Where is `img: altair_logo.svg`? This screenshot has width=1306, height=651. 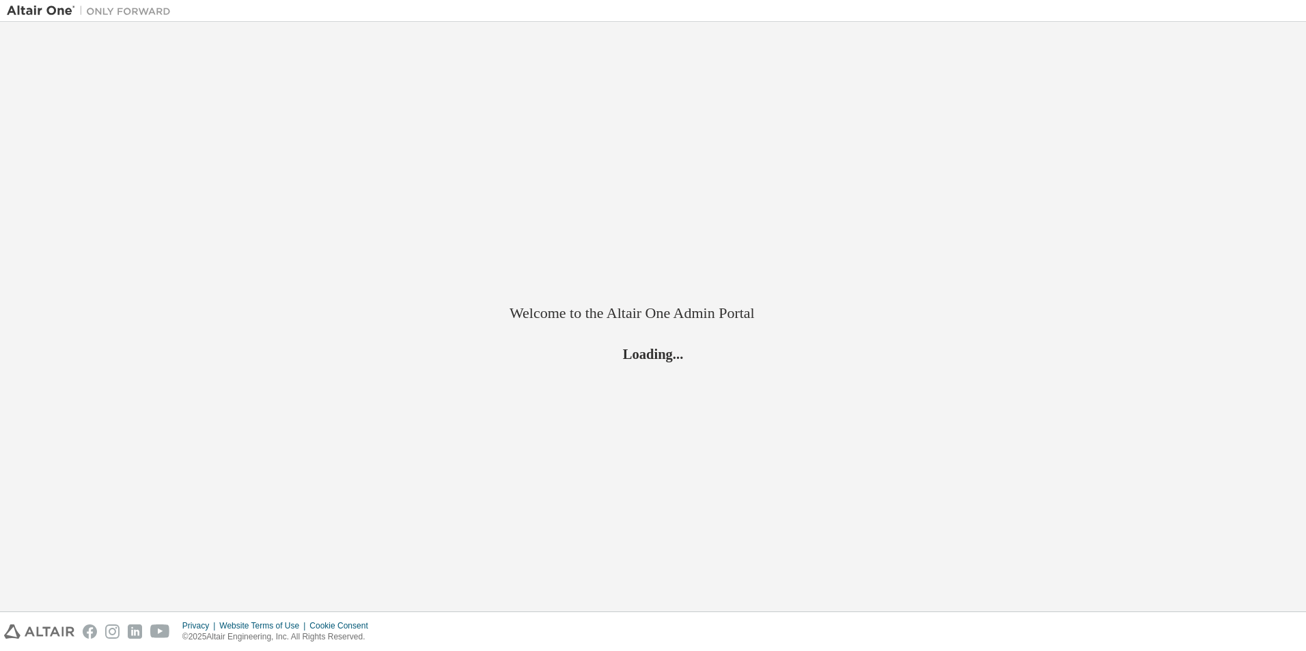 img: altair_logo.svg is located at coordinates (39, 632).